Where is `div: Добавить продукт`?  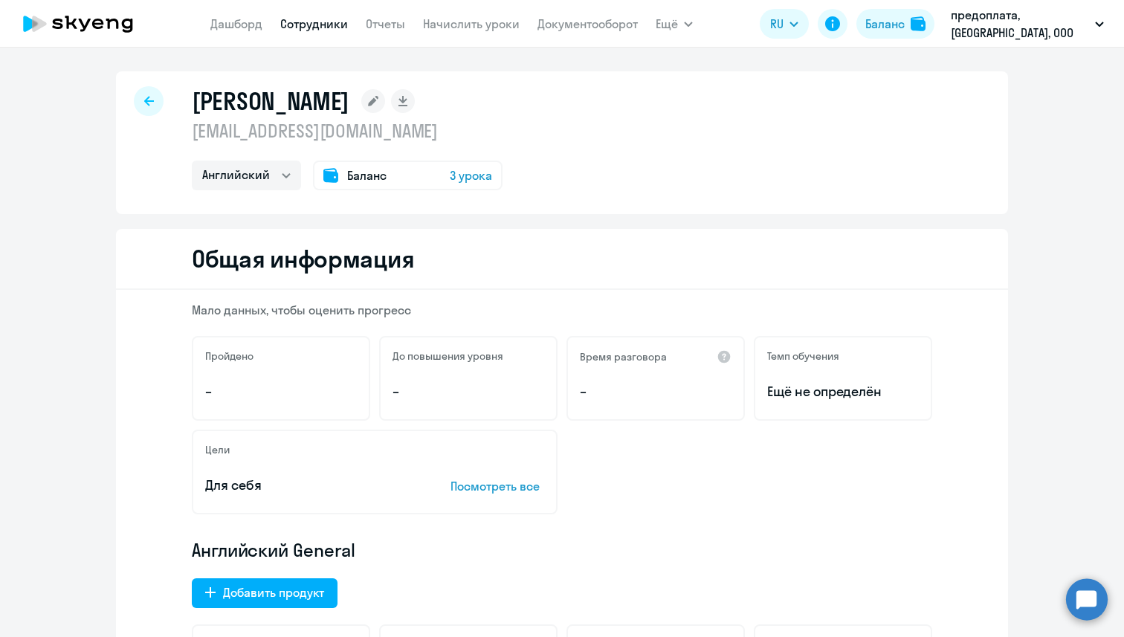
div: Добавить продукт is located at coordinates (274, 593).